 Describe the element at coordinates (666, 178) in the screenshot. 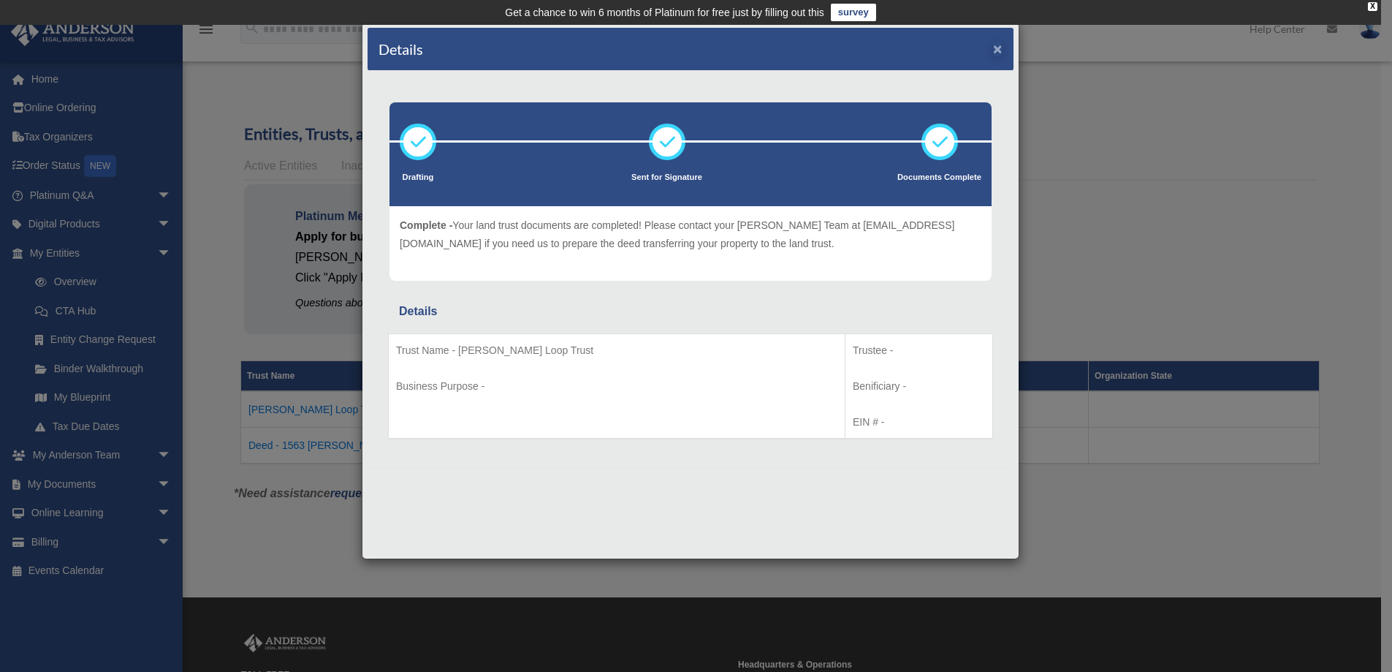

I see `p: Sent for Signature` at that location.